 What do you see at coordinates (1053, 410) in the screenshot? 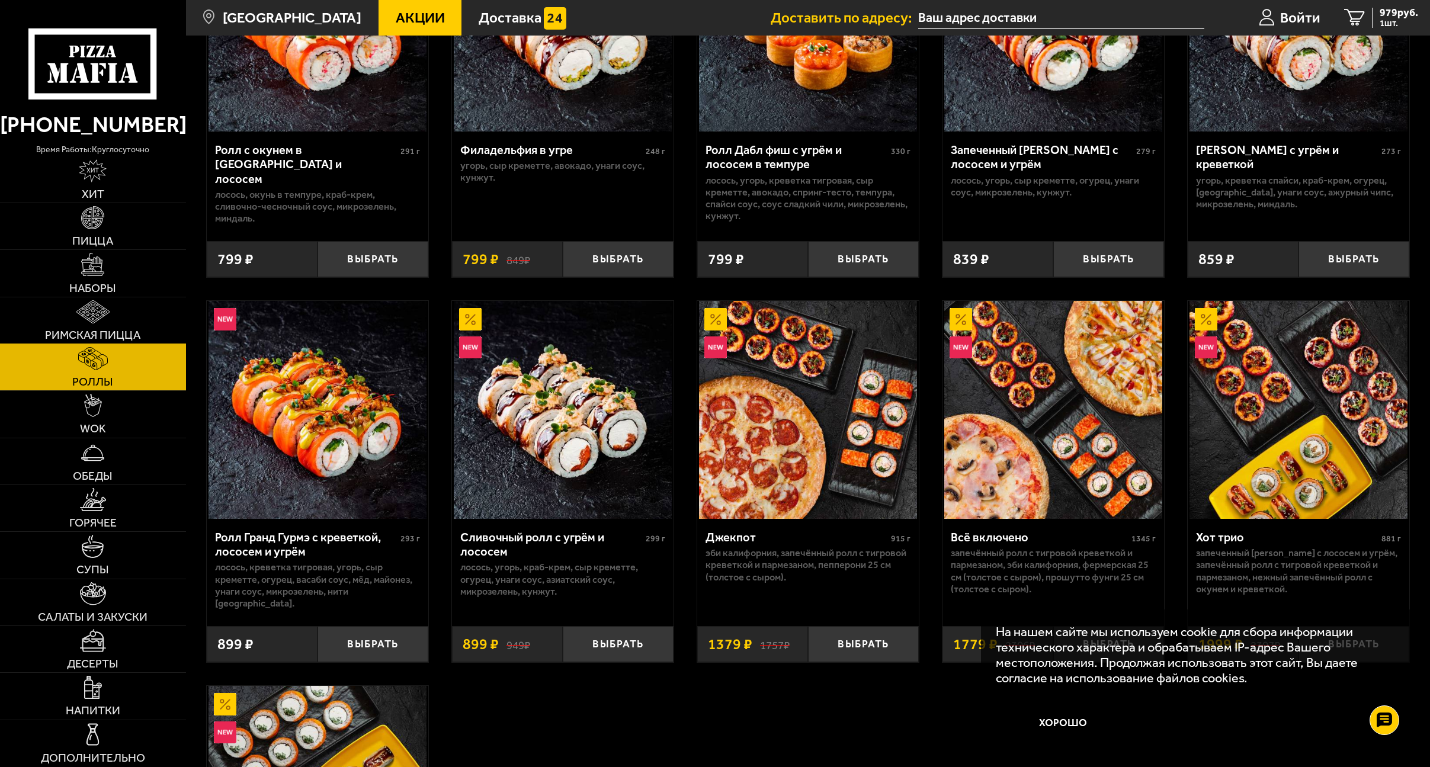
I see `img: Всё включено` at bounding box center [1053, 410].